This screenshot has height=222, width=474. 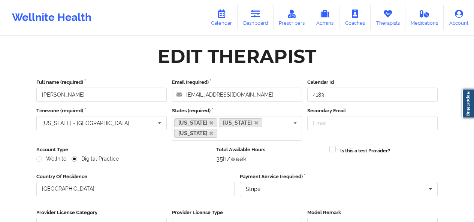 I want to click on a: Admins, so click(x=325, y=18).